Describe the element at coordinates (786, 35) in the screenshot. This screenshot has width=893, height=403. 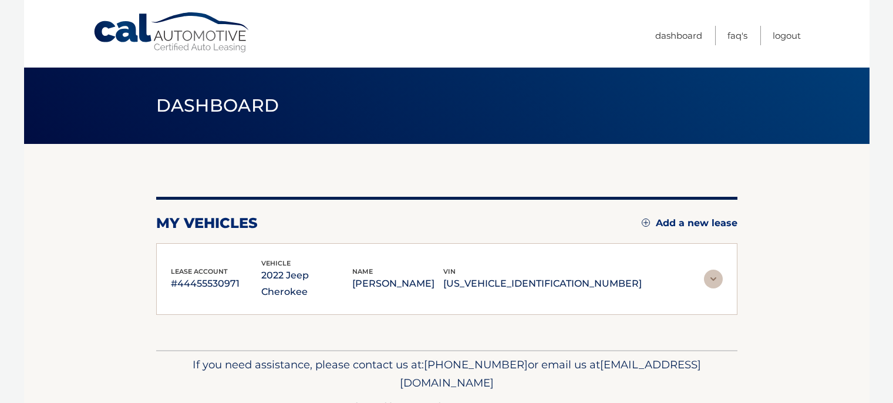
I see `a: Logout` at that location.